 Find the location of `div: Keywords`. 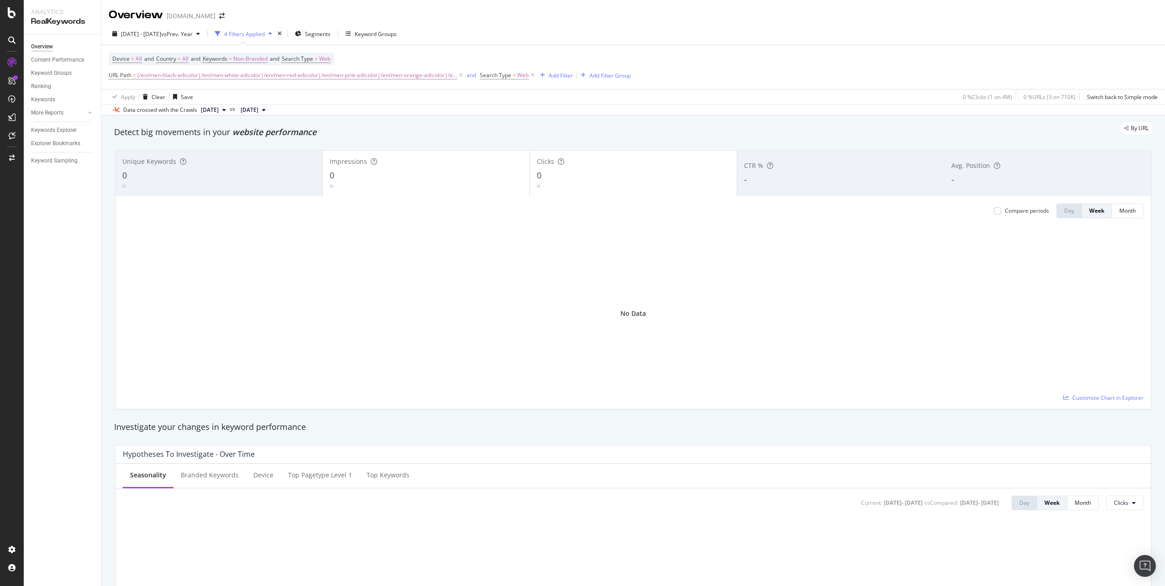

div: Keywords is located at coordinates (43, 100).